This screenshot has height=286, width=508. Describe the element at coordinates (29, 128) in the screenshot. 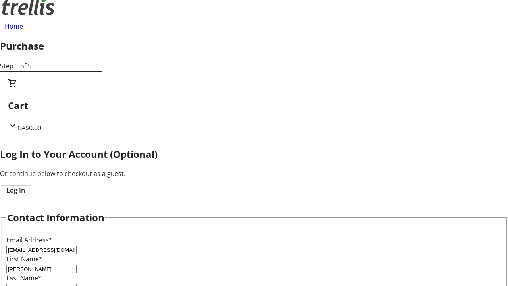

I see `span: CA$0.00` at that location.